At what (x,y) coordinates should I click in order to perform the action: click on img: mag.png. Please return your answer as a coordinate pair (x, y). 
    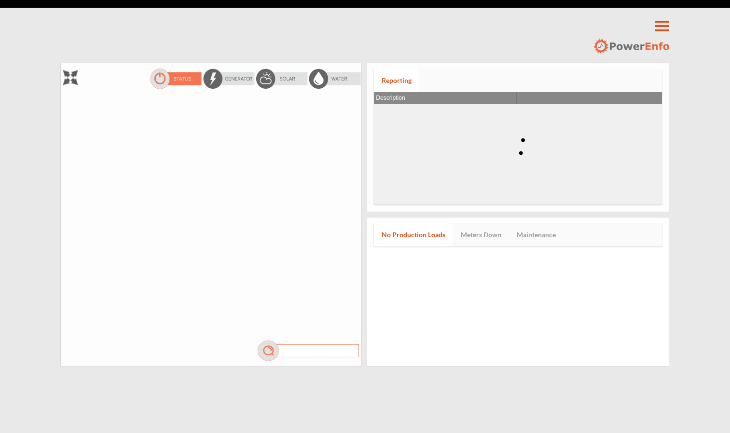
    Looking at the image, I should click on (309, 351).